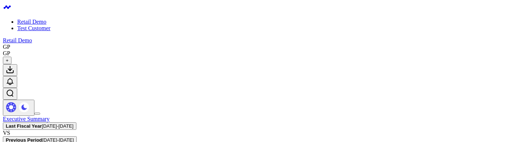  Describe the element at coordinates (255, 133) in the screenshot. I see `div: VS` at that location.